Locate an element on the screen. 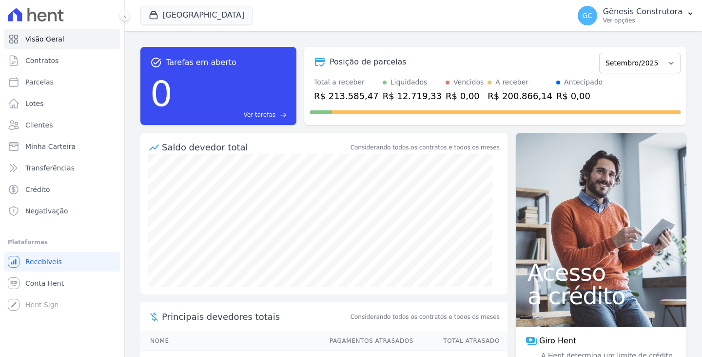 Image resolution: width=702 pixels, height=357 pixels. div: Saldo devedor total is located at coordinates (255, 147).